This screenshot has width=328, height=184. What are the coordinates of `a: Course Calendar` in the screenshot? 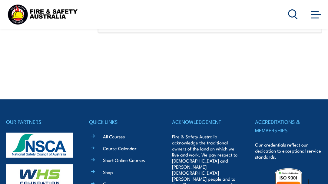 It's located at (120, 148).